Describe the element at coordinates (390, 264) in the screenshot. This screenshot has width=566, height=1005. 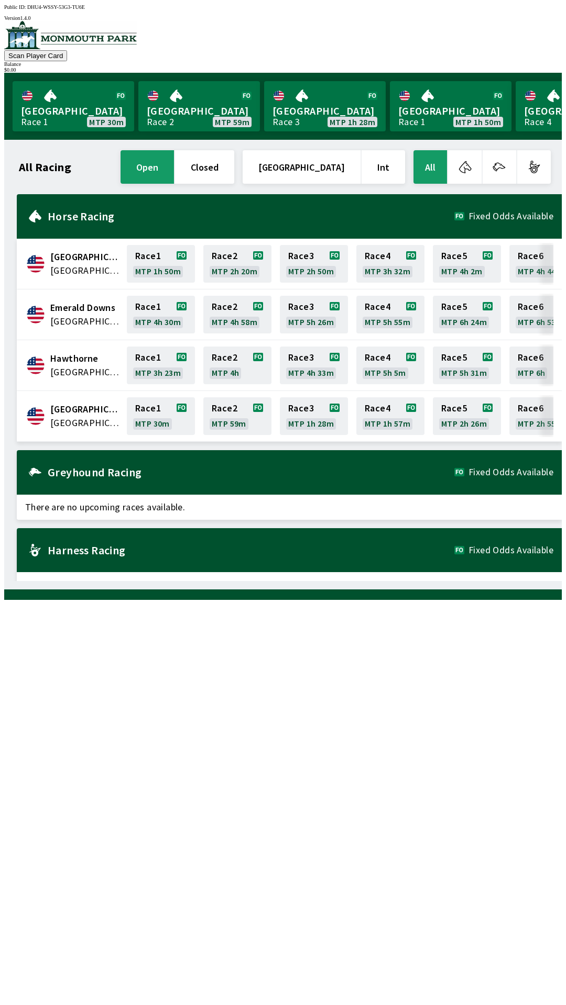
I see `a: Race4MTP 3h 32m` at that location.